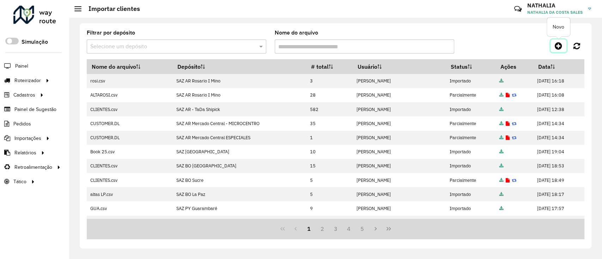 Image resolution: width=602 pixels, height=259 pixels. I want to click on span: Pedidos, so click(22, 124).